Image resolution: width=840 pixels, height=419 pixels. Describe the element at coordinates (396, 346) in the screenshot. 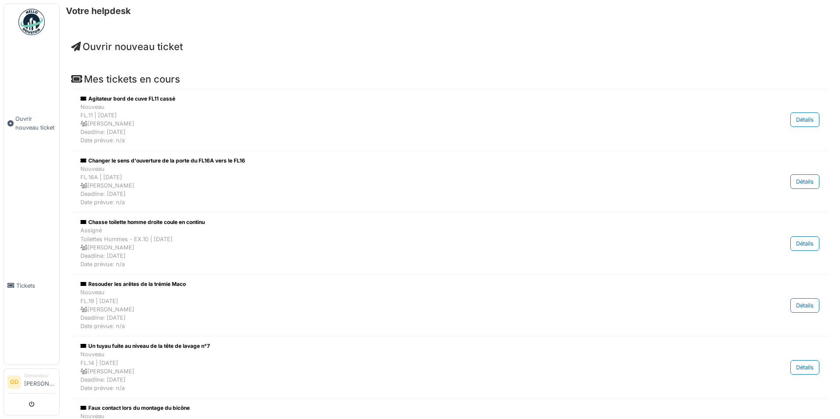

I see `div: Un tuyau fuite au niveau de la tête de lavage n°7` at that location.